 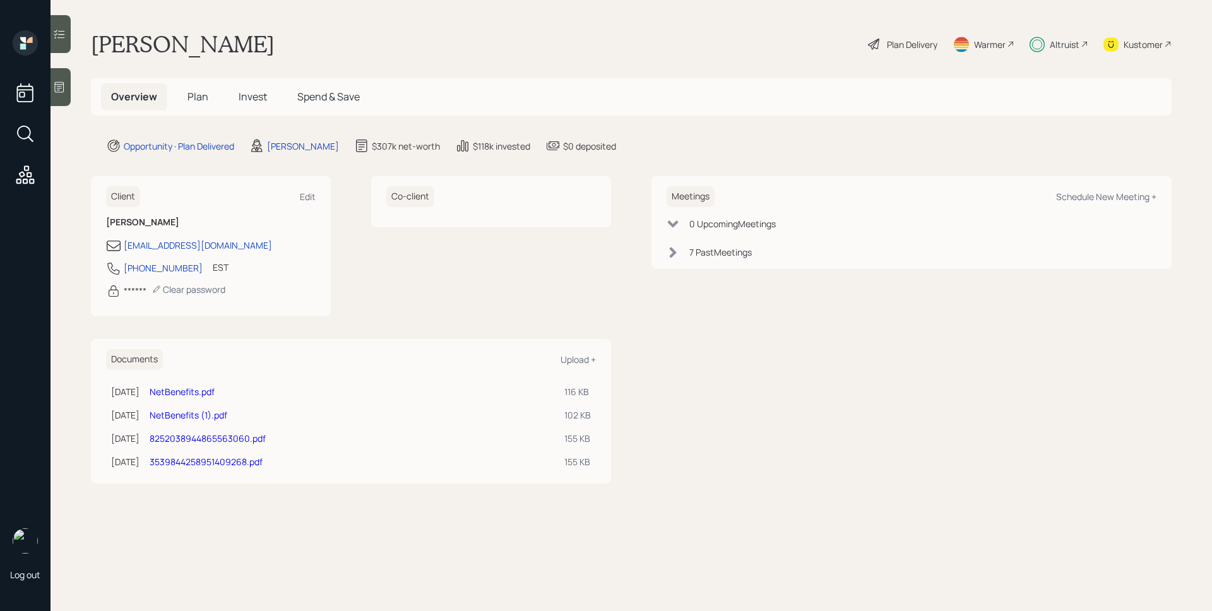 What do you see at coordinates (406, 146) in the screenshot?
I see `div: $307k net-worth` at bounding box center [406, 146].